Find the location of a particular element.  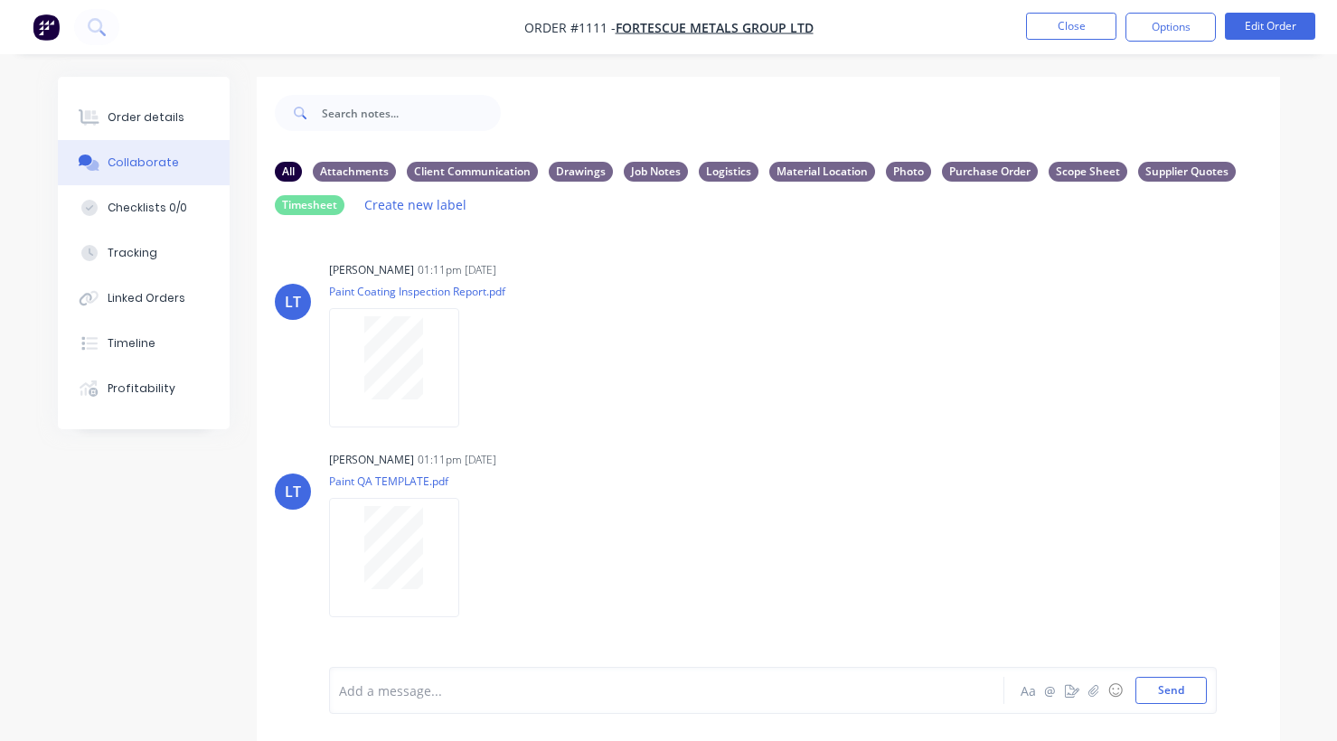

button: Order details is located at coordinates (144, 118).